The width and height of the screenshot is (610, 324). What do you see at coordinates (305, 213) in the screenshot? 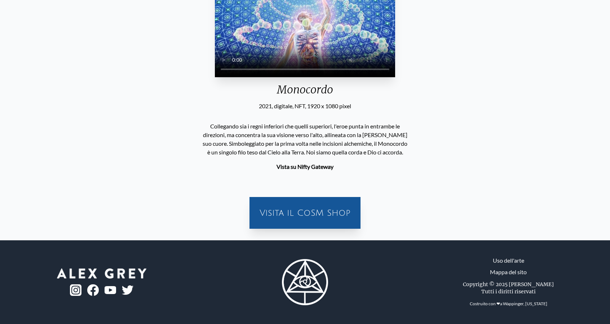
I see `font: Visita il CoSM Shop` at bounding box center [305, 213].